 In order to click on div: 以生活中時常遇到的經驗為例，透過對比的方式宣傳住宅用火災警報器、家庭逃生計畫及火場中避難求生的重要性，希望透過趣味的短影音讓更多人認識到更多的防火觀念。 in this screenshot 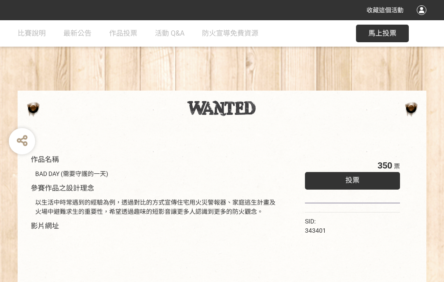, I will do `click(157, 207)`.